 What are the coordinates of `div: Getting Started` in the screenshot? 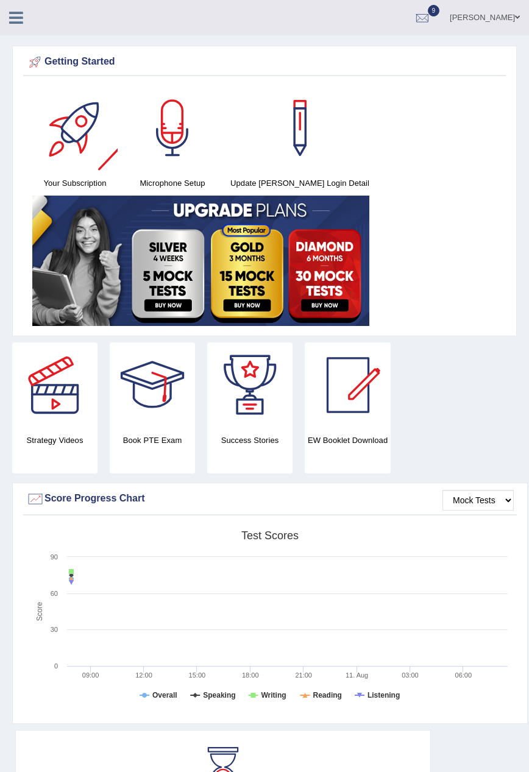 It's located at (265, 62).